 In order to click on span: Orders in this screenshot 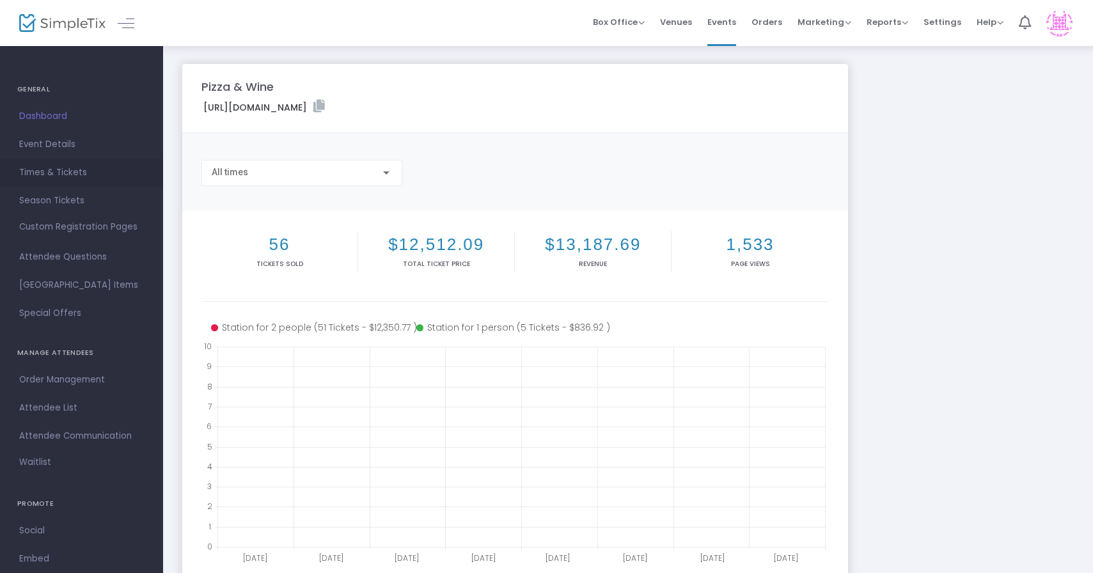, I will do `click(767, 22)`.